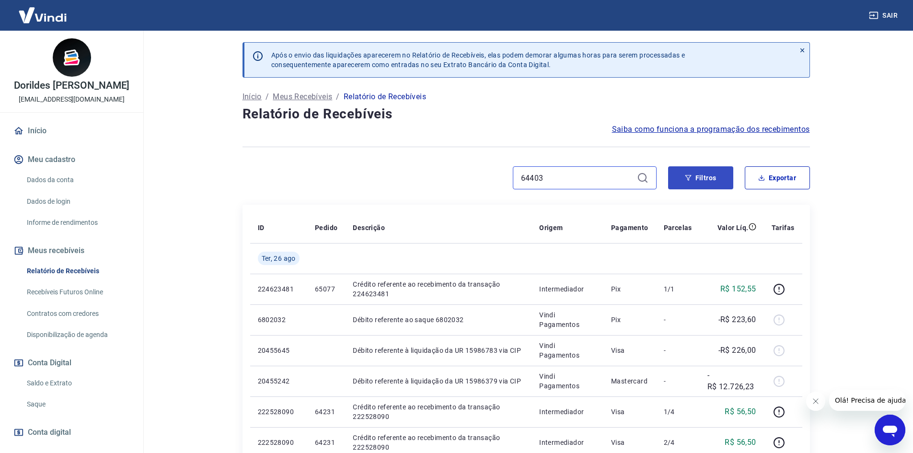 The image size is (913, 453). What do you see at coordinates (438, 350) in the screenshot?
I see `p: Débito referente à liquidação da UR 15986783 via CIP` at bounding box center [438, 350].